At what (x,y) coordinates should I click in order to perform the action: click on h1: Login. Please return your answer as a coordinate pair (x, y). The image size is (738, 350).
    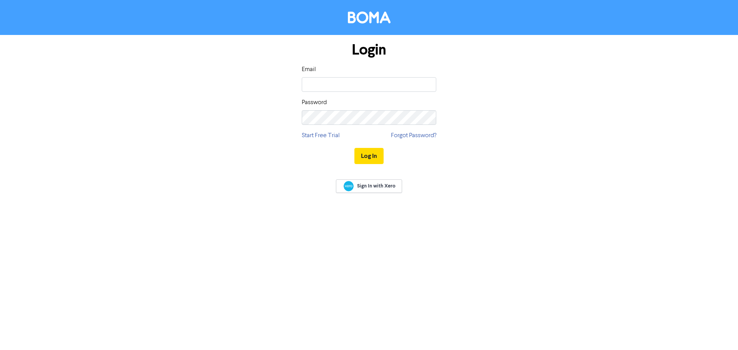
    Looking at the image, I should click on (369, 50).